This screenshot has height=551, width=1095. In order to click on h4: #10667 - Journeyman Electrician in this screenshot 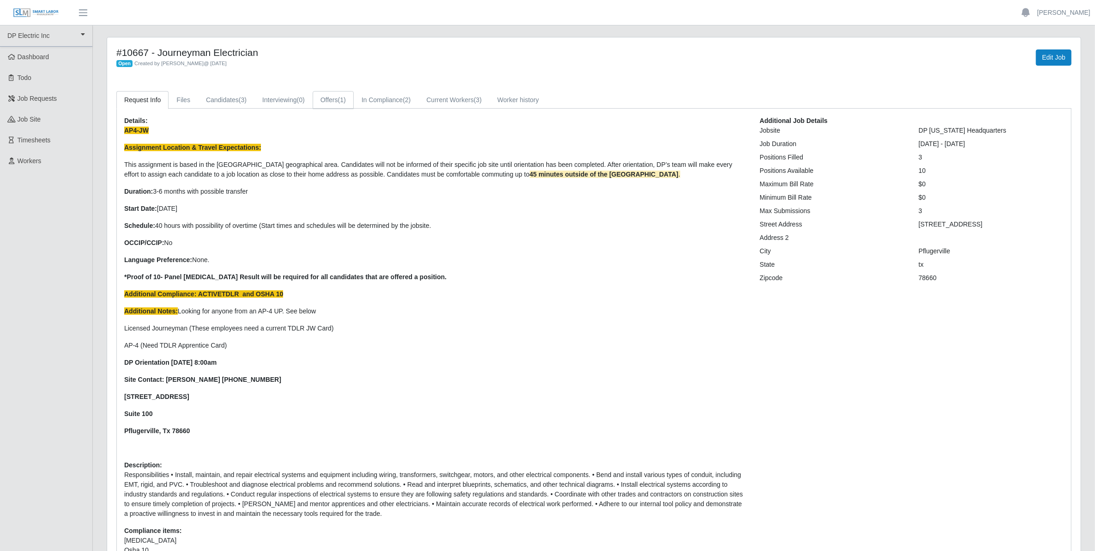, I will do `click(392, 52)`.